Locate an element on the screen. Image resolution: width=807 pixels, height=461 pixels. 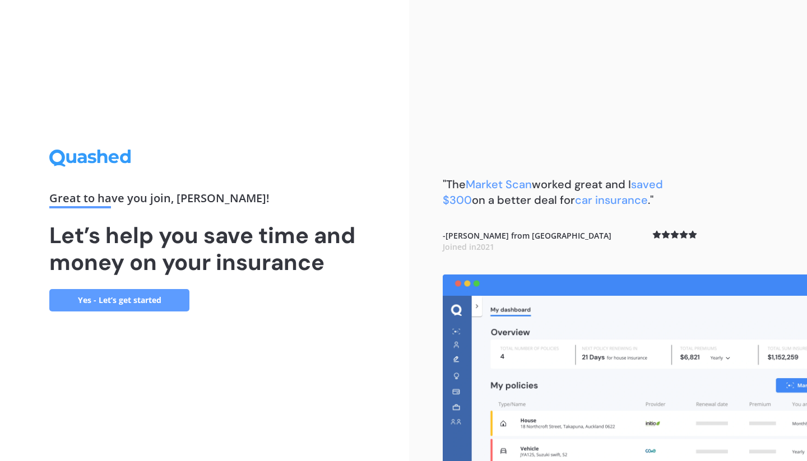
span: saved $300 is located at coordinates (553, 192).